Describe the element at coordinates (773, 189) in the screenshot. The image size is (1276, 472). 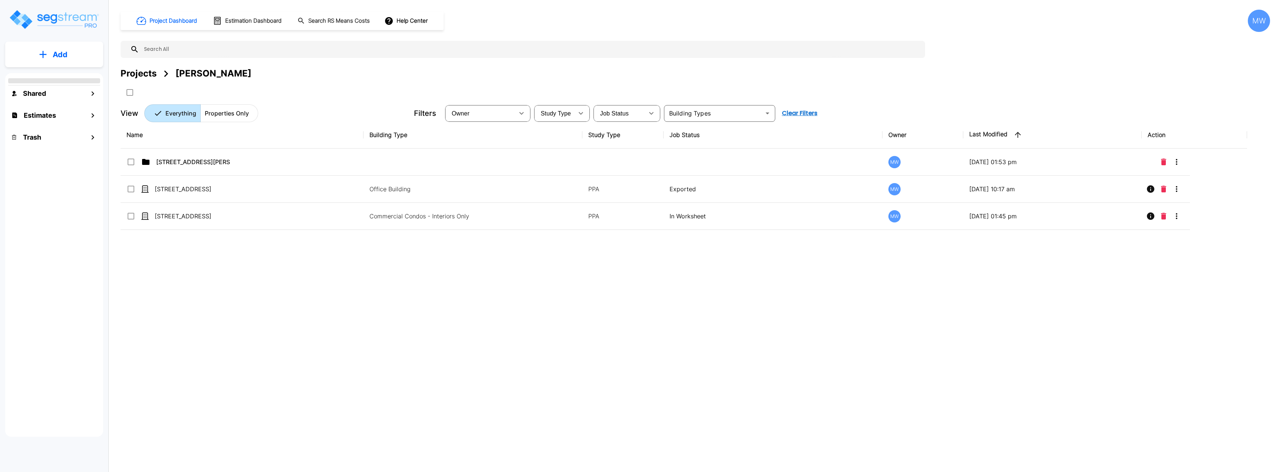
I see `p: Exported` at that location.